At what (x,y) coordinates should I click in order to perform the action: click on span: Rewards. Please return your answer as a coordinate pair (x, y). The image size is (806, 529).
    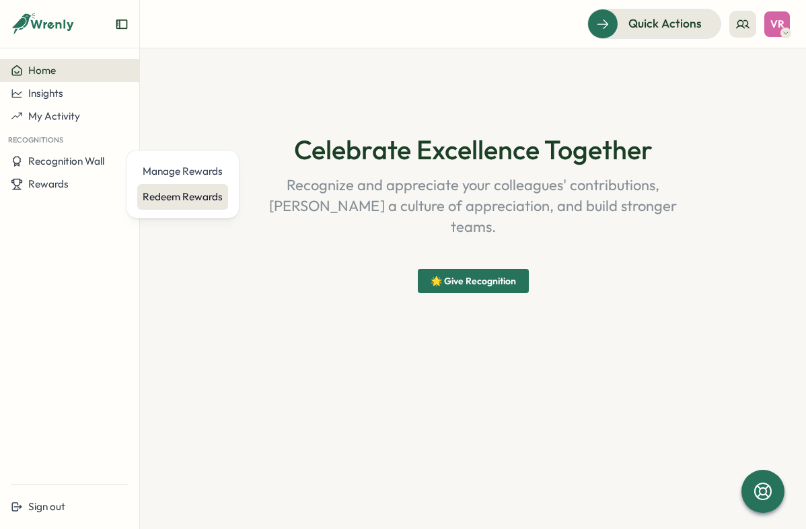
    Looking at the image, I should click on (48, 184).